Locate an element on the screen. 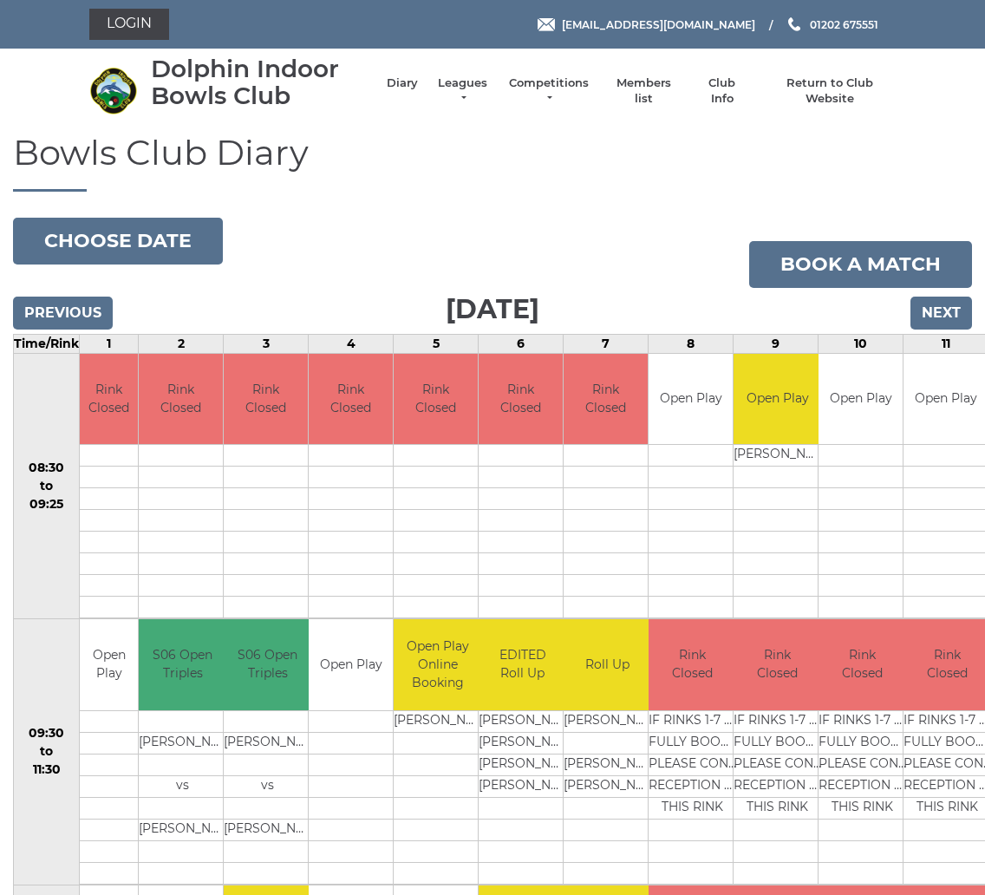  td: 2 is located at coordinates (181, 343).